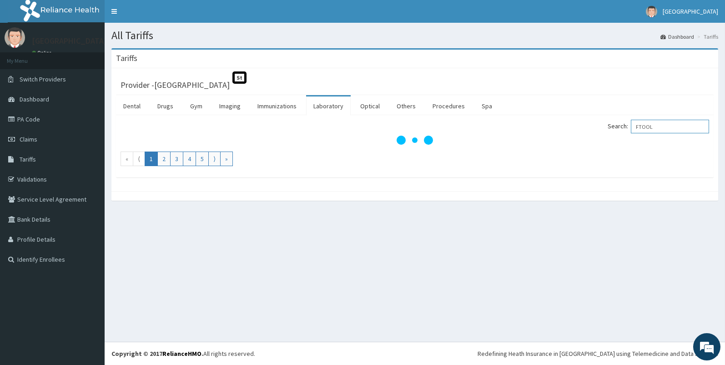  What do you see at coordinates (132, 106) in the screenshot?
I see `a: Dental` at bounding box center [132, 106].